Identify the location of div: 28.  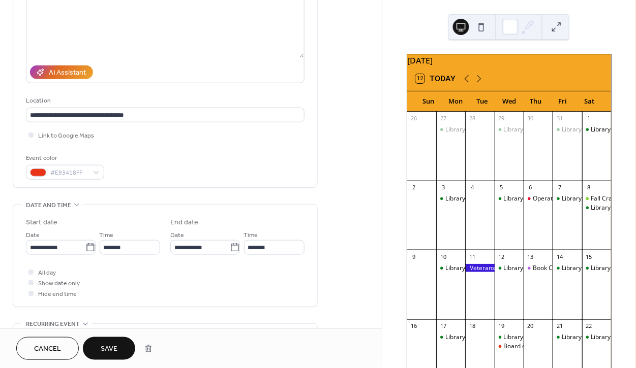
(472, 118).